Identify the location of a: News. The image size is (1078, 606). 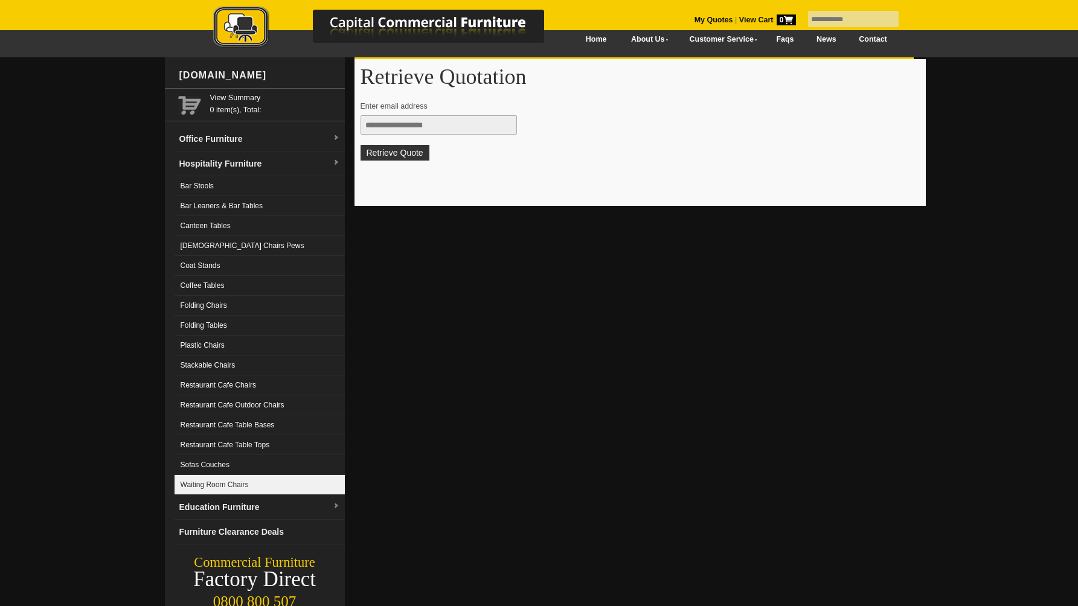
(826, 39).